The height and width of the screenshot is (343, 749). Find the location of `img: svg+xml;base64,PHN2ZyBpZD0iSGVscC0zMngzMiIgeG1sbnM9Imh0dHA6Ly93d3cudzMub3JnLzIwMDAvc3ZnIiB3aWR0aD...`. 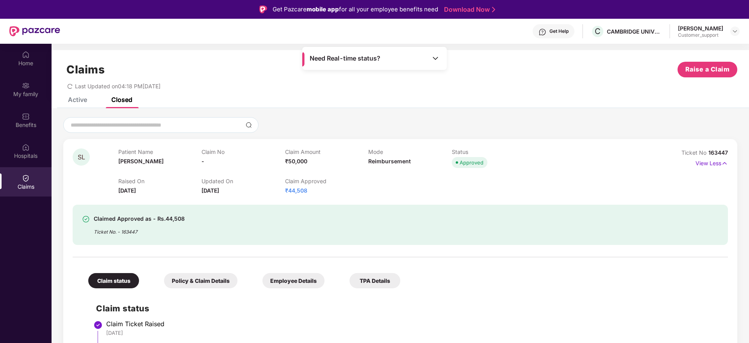

img: svg+xml;base64,PHN2ZyBpZD0iSGVscC0zMngzMiIgeG1sbnM9Imh0dHA6Ly93d3cudzMub3JnLzIwMDAvc3ZnIiB3aWR0aD... is located at coordinates (543, 32).